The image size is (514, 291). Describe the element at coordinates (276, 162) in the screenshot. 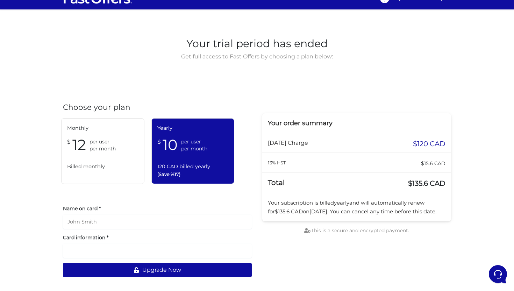

I see `small: 13% HST` at that location.